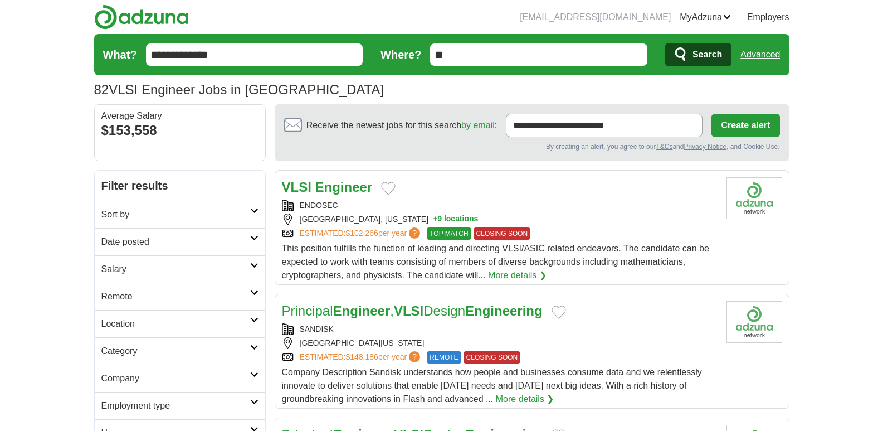  I want to click on button: Search, so click(698, 55).